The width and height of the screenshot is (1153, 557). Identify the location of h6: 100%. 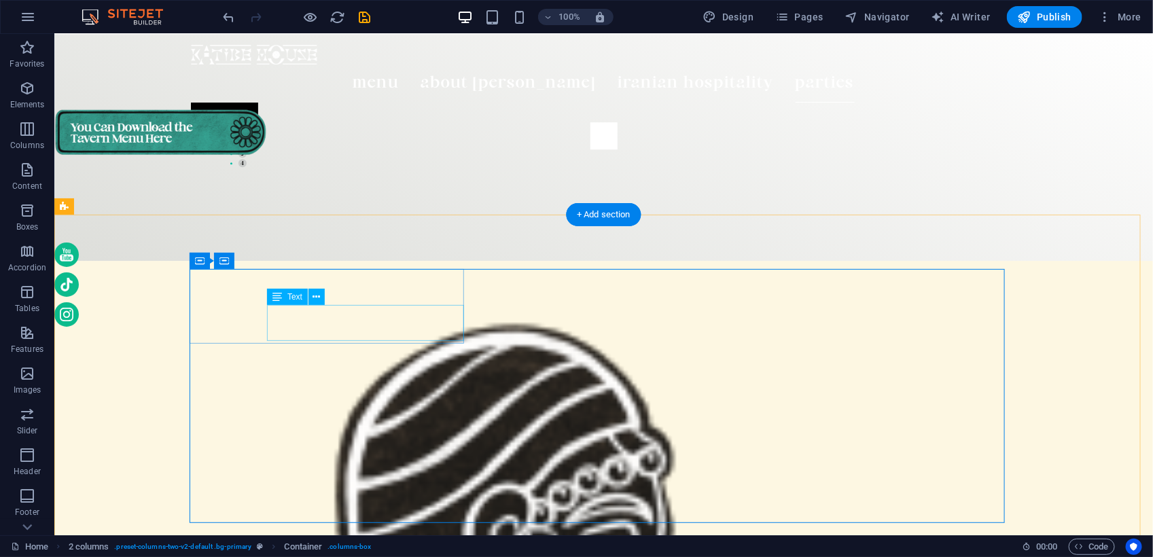
(569, 17).